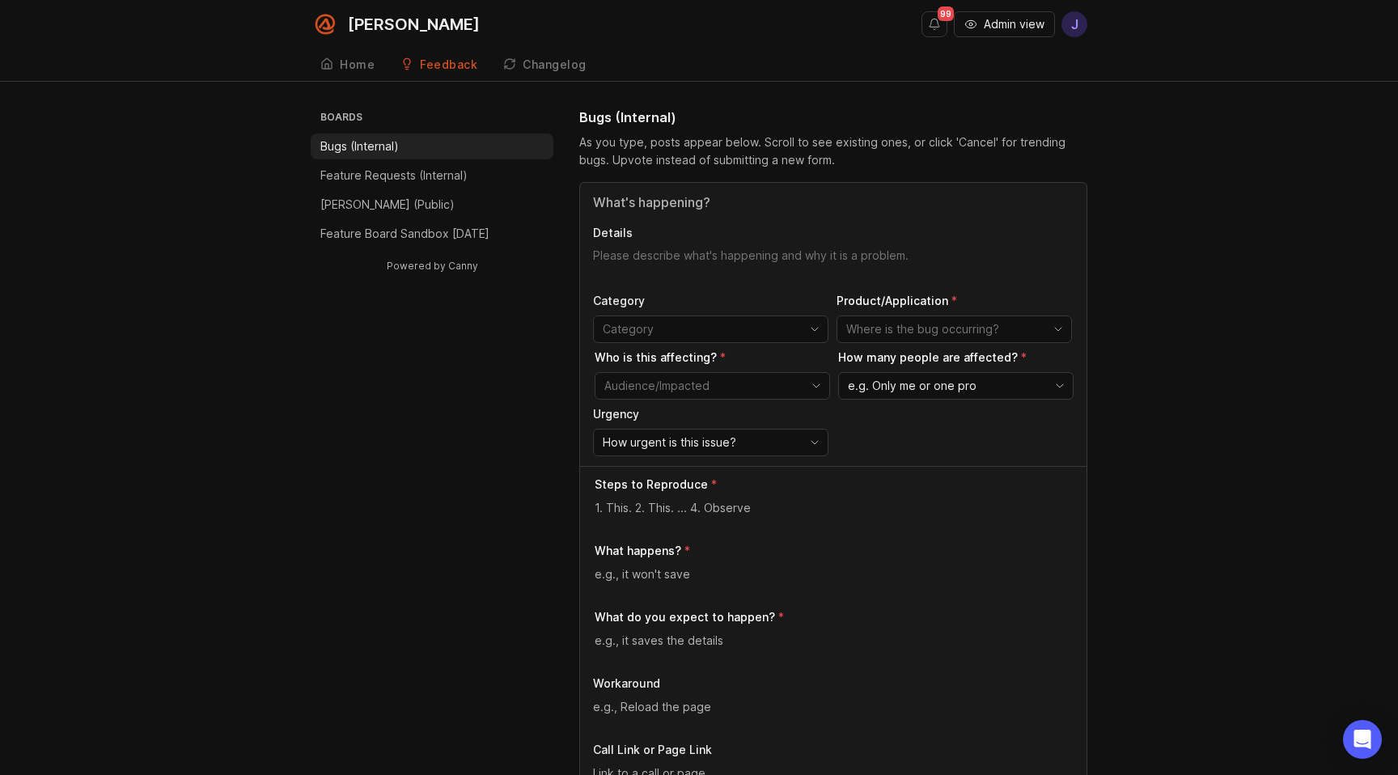  What do you see at coordinates (628, 117) in the screenshot?
I see `h1: Bugs (Internal)` at bounding box center [628, 117].